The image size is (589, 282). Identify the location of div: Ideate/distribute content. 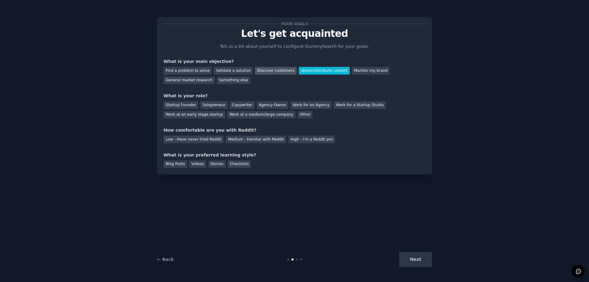
(324, 71).